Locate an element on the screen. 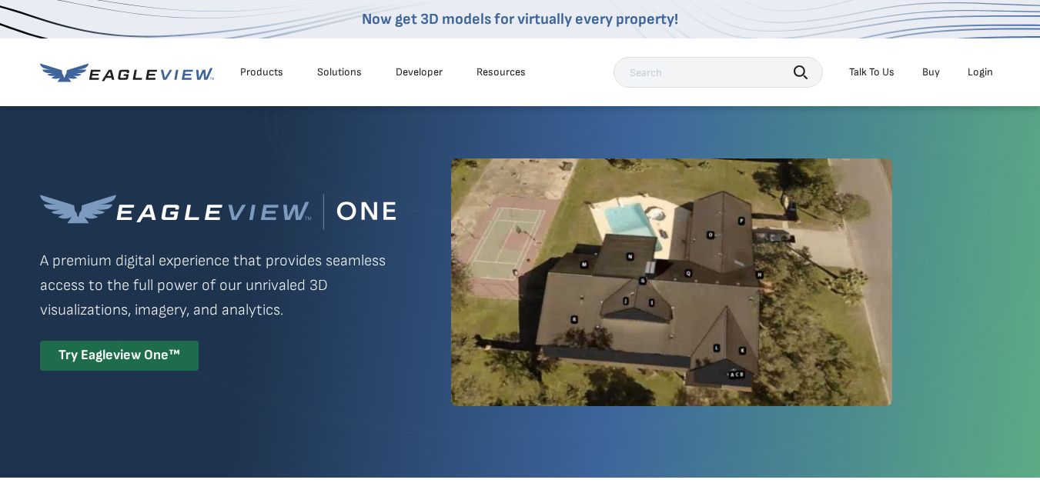 The height and width of the screenshot is (493, 1040). div: Resources is located at coordinates (501, 72).